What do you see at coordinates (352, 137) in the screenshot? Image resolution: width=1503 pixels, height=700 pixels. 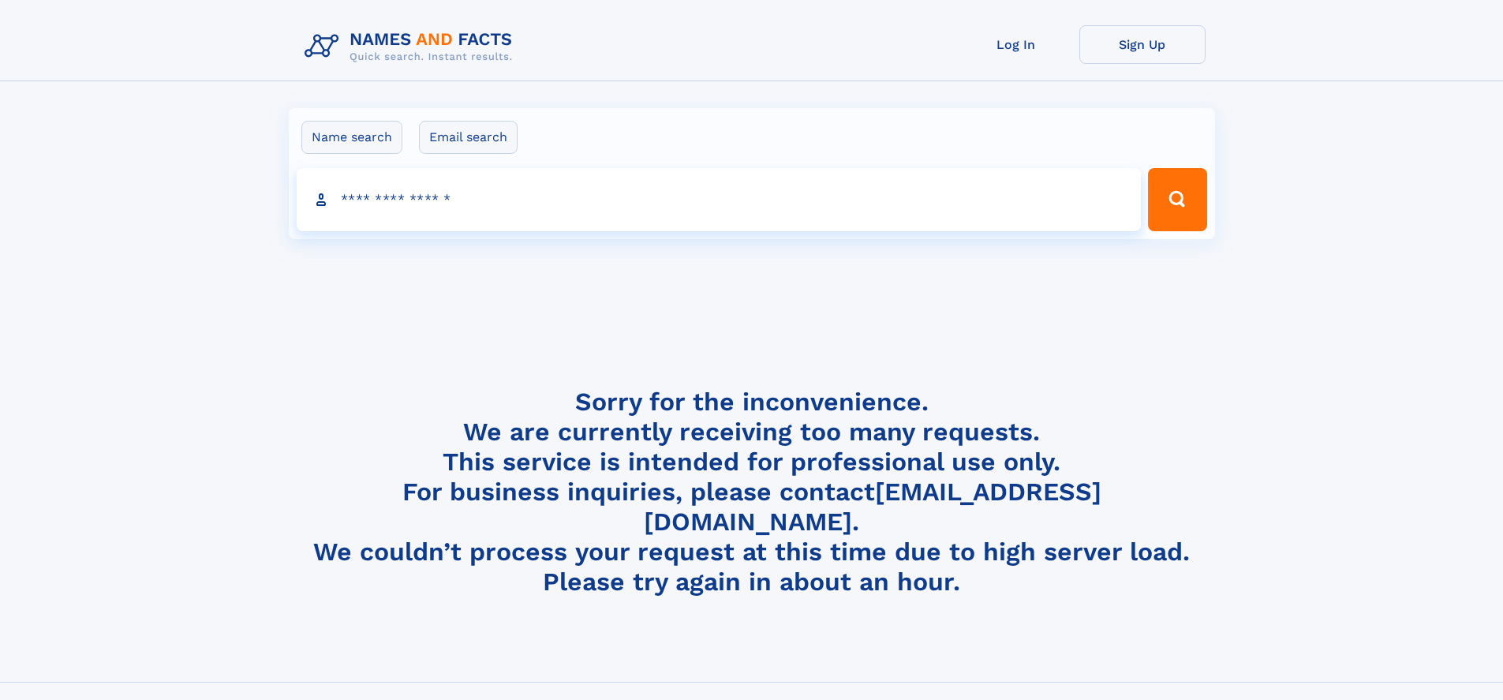 I see `label: Name search` at bounding box center [352, 137].